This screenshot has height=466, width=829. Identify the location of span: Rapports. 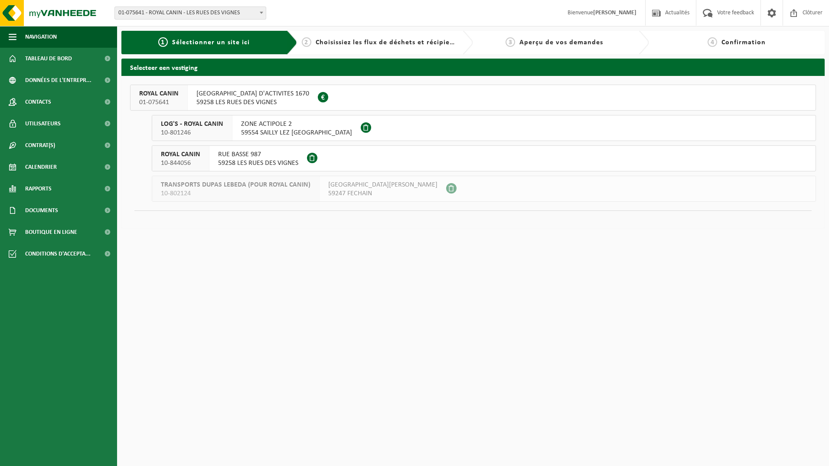
(38, 189).